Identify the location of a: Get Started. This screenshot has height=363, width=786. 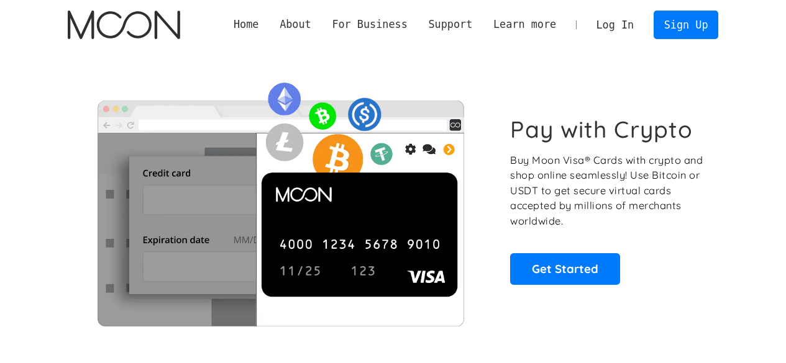
(565, 269).